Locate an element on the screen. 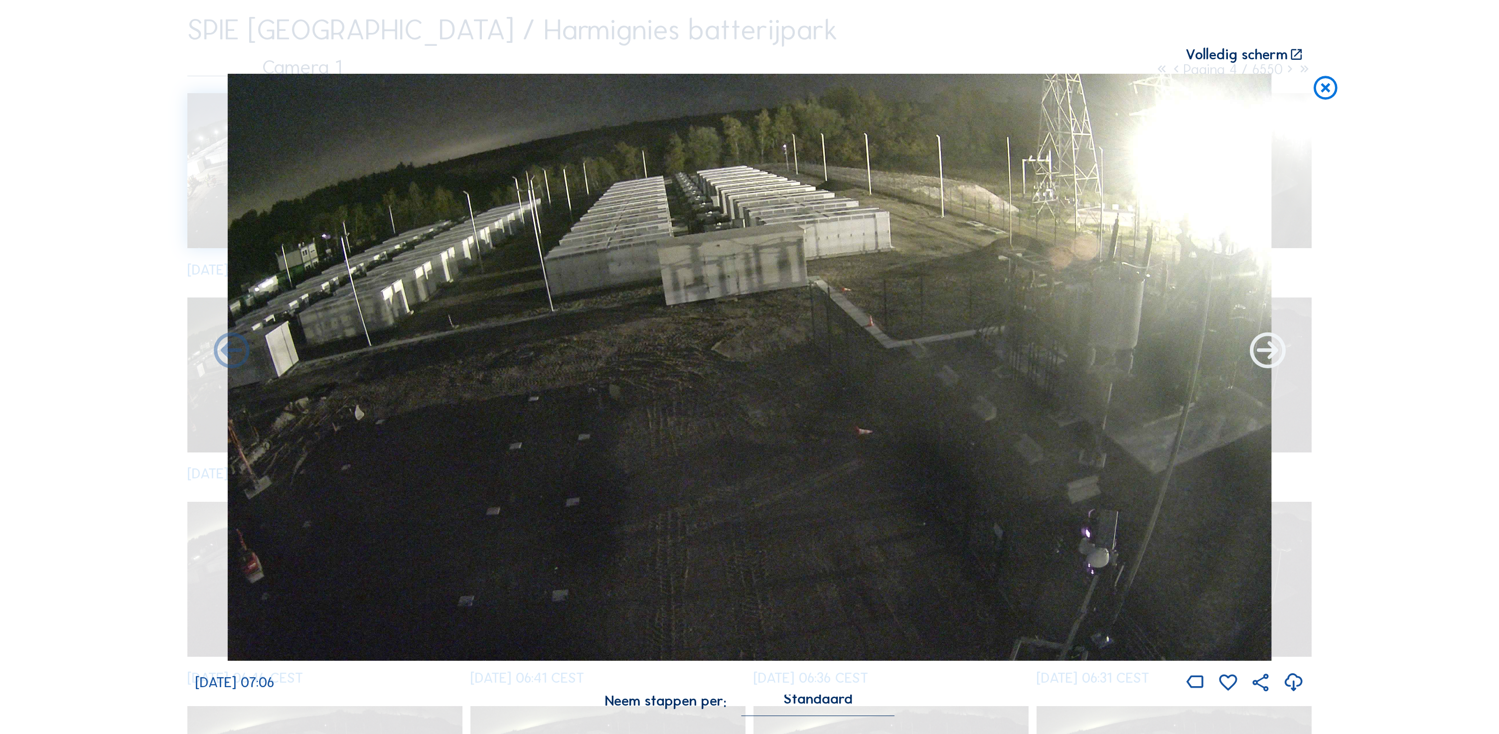  i: Back is located at coordinates (1268, 352).